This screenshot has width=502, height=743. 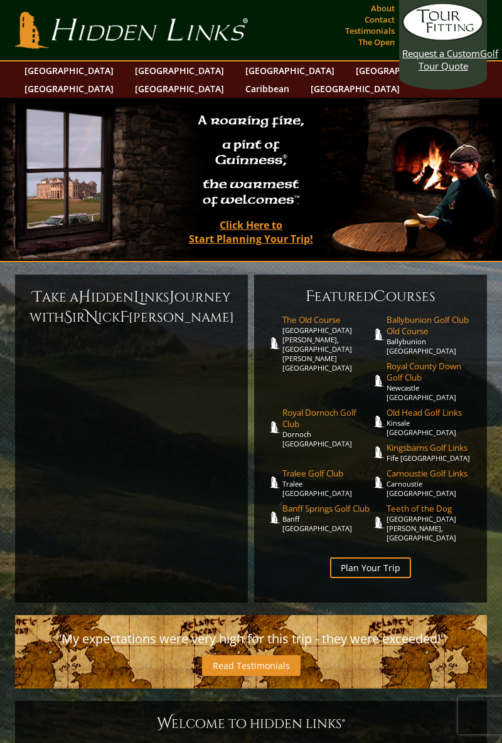 What do you see at coordinates (370, 568) in the screenshot?
I see `a: Plan Your Trip` at bounding box center [370, 568].